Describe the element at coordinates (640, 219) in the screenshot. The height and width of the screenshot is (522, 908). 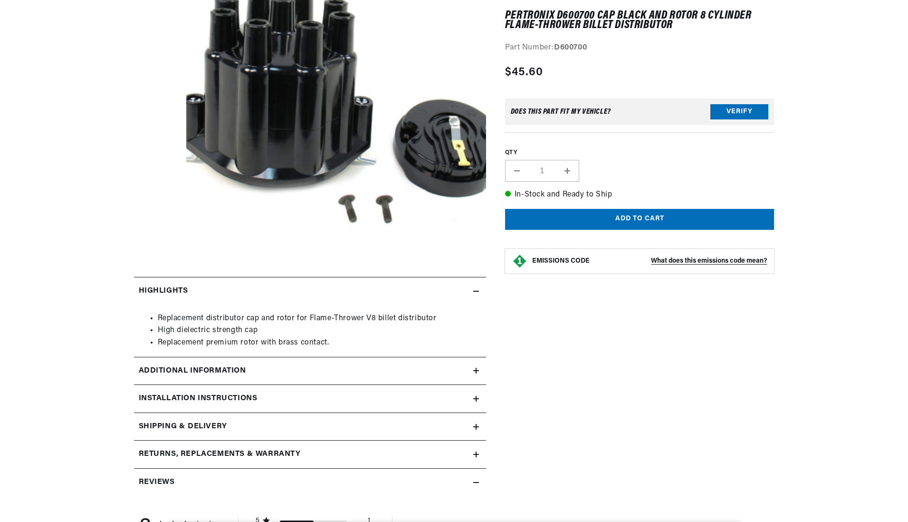
I see `button: Add to cart` at that location.